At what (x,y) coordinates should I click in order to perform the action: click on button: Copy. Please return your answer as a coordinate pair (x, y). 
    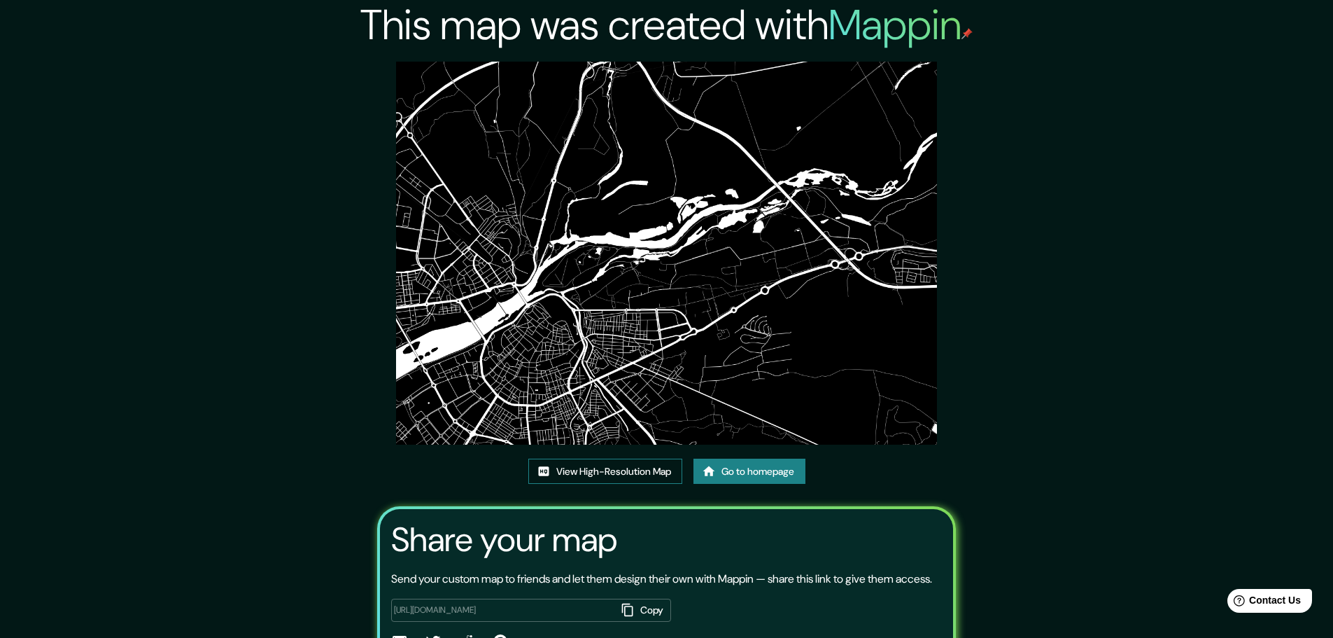
    Looking at the image, I should click on (644, 610).